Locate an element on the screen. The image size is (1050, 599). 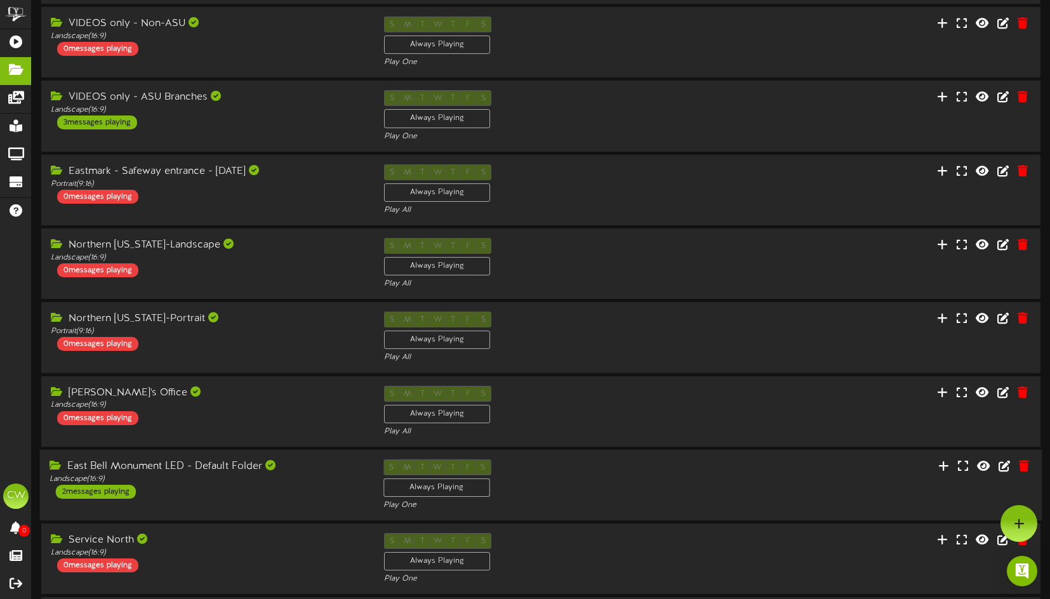
div: East Bell Monument LED - Default Folder is located at coordinates (207, 467).